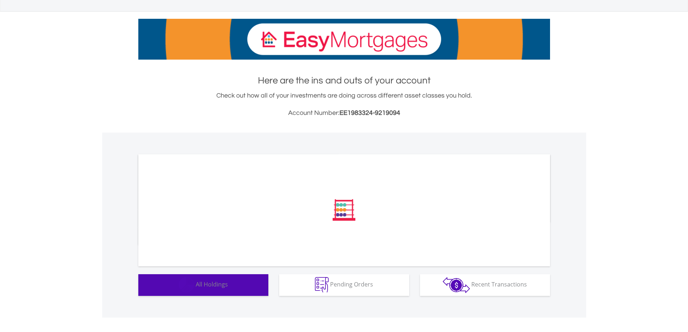 The width and height of the screenshot is (688, 332). Describe the element at coordinates (322, 285) in the screenshot. I see `img: pending_instructions-wht.png` at that location.